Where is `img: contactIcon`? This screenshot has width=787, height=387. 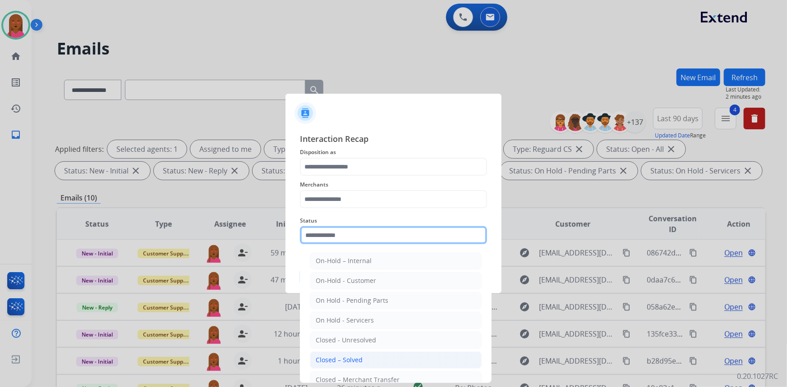
img: contactIcon is located at coordinates (305, 113).